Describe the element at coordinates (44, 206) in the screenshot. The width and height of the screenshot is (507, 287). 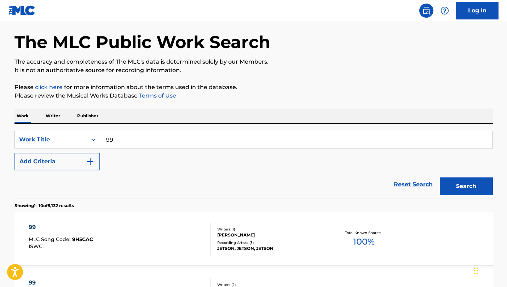
I see `p: Showing 1 - 10 of 5,132 results` at that location.